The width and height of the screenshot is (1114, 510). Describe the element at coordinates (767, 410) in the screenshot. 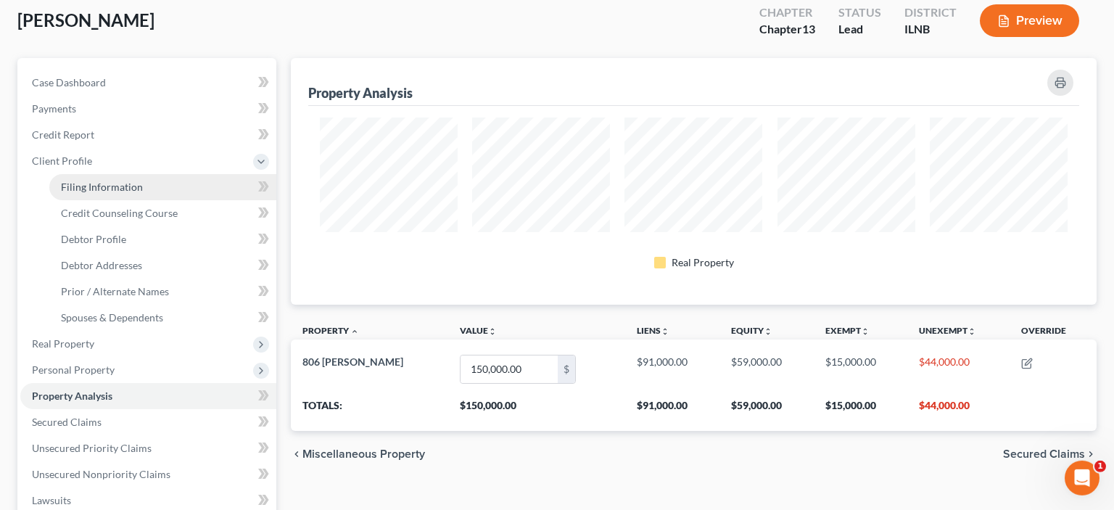

I see `th: $59,000.00` at that location.